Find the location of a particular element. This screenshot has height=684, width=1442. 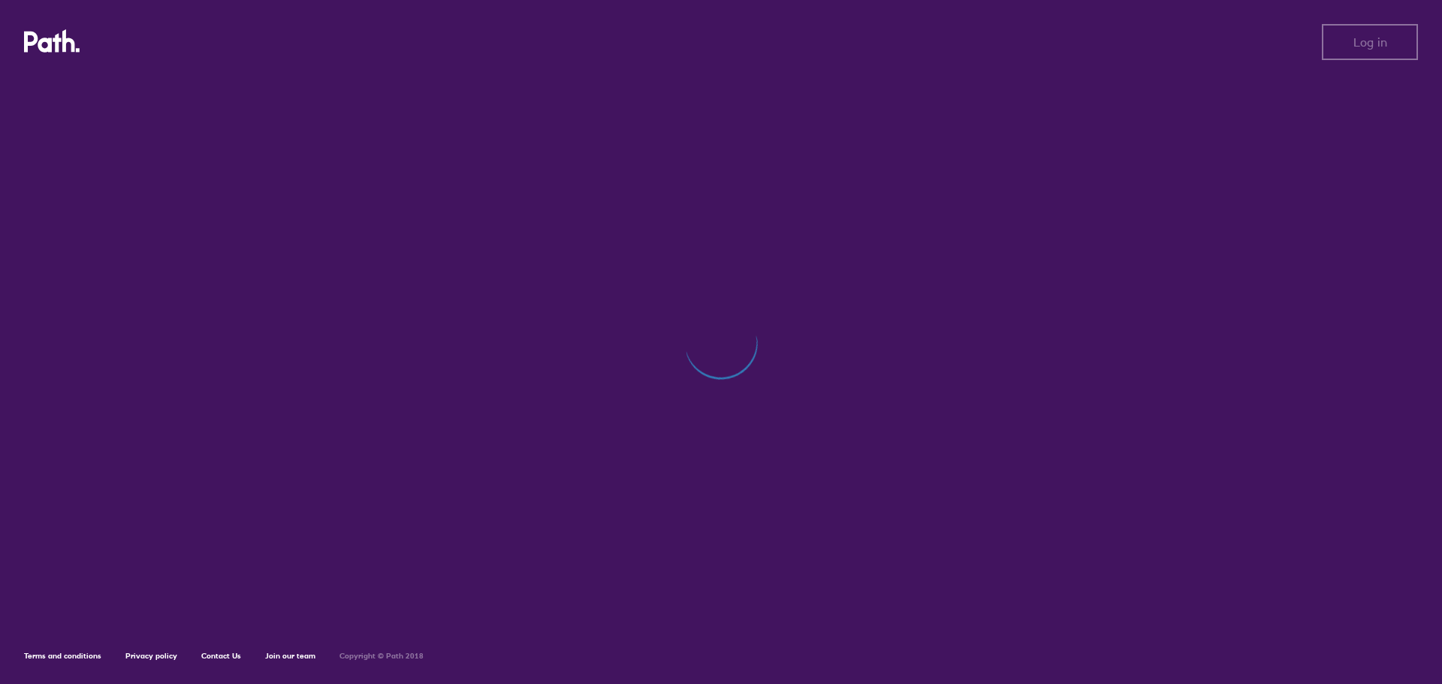

button: Log in is located at coordinates (1370, 42).